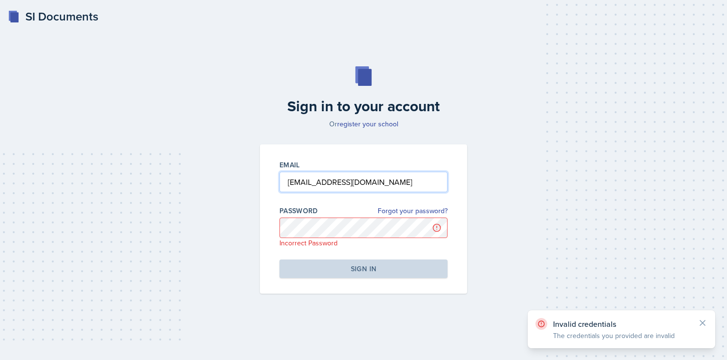 This screenshot has height=360, width=727. What do you see at coordinates (621, 324) in the screenshot?
I see `p: Invalid credentials` at bounding box center [621, 324].